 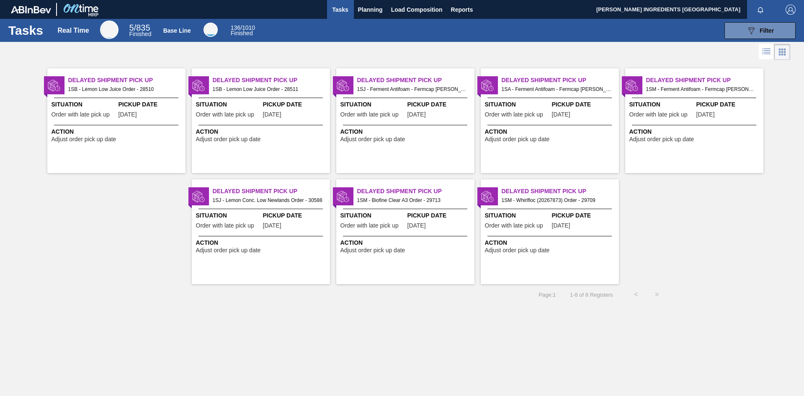 I want to click on span: Reports, so click(x=462, y=10).